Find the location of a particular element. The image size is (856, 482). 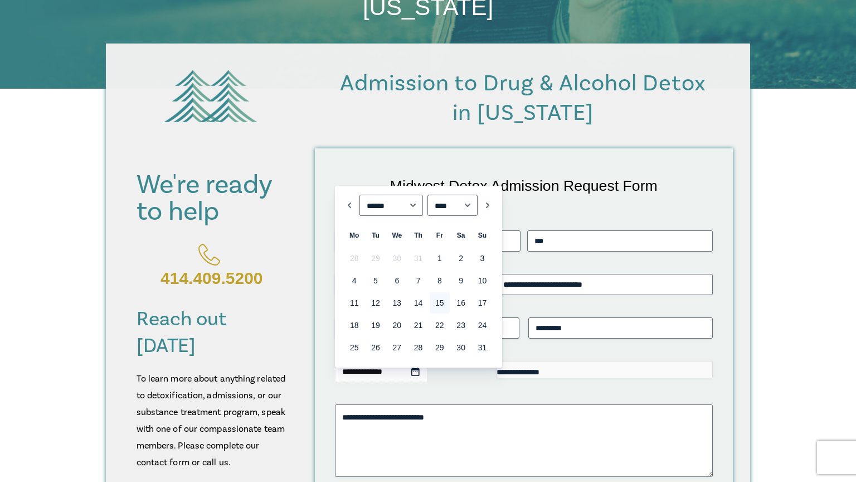

a: 6 is located at coordinates (397, 280).